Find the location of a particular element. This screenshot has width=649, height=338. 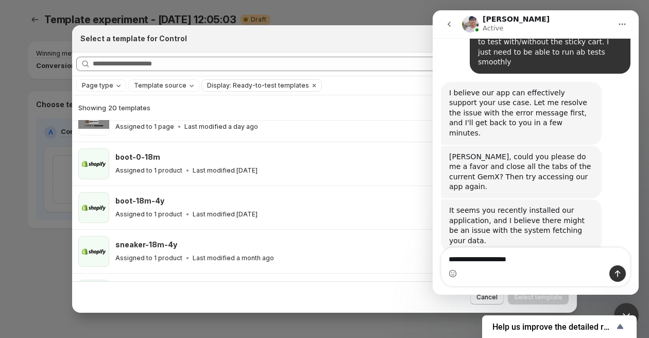

span: Help us improve the detailed report for A/B campaigns is located at coordinates (553, 326).